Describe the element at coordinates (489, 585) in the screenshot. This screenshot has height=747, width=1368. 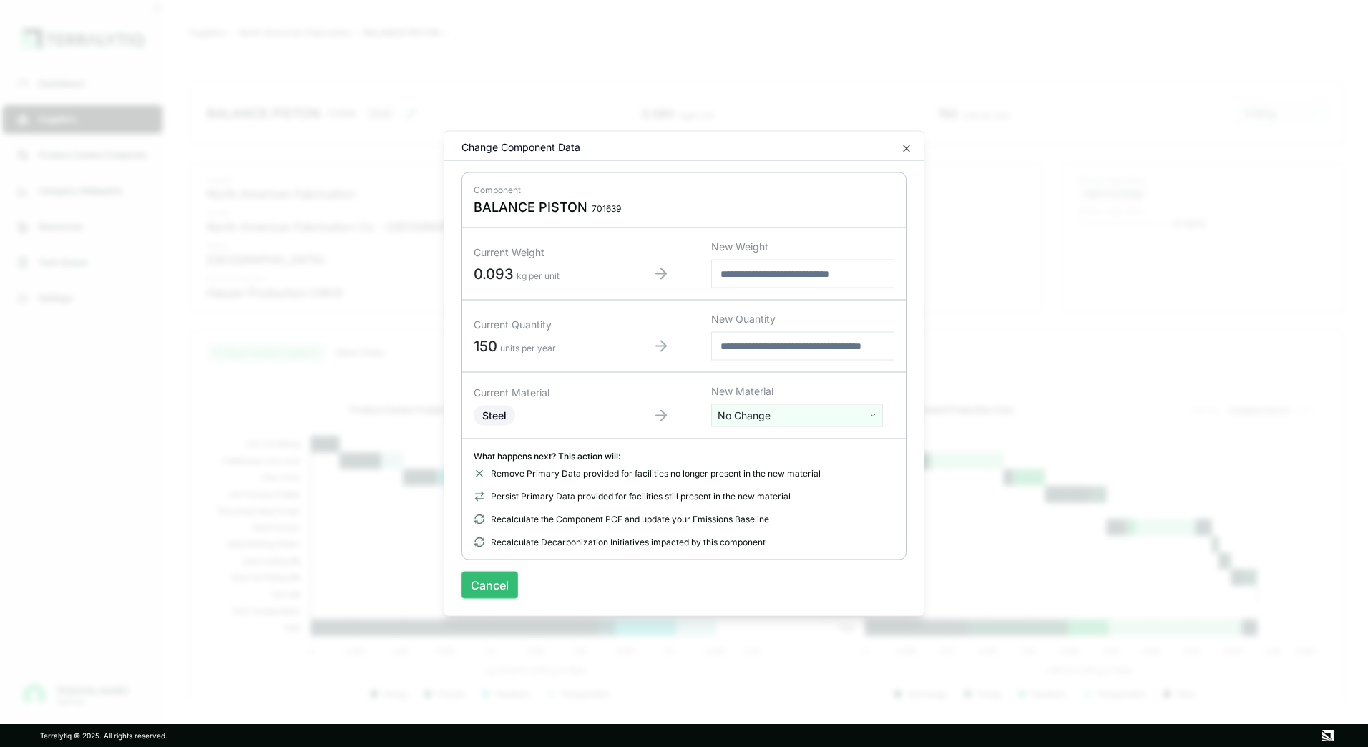
I see `button: Cancel` at that location.